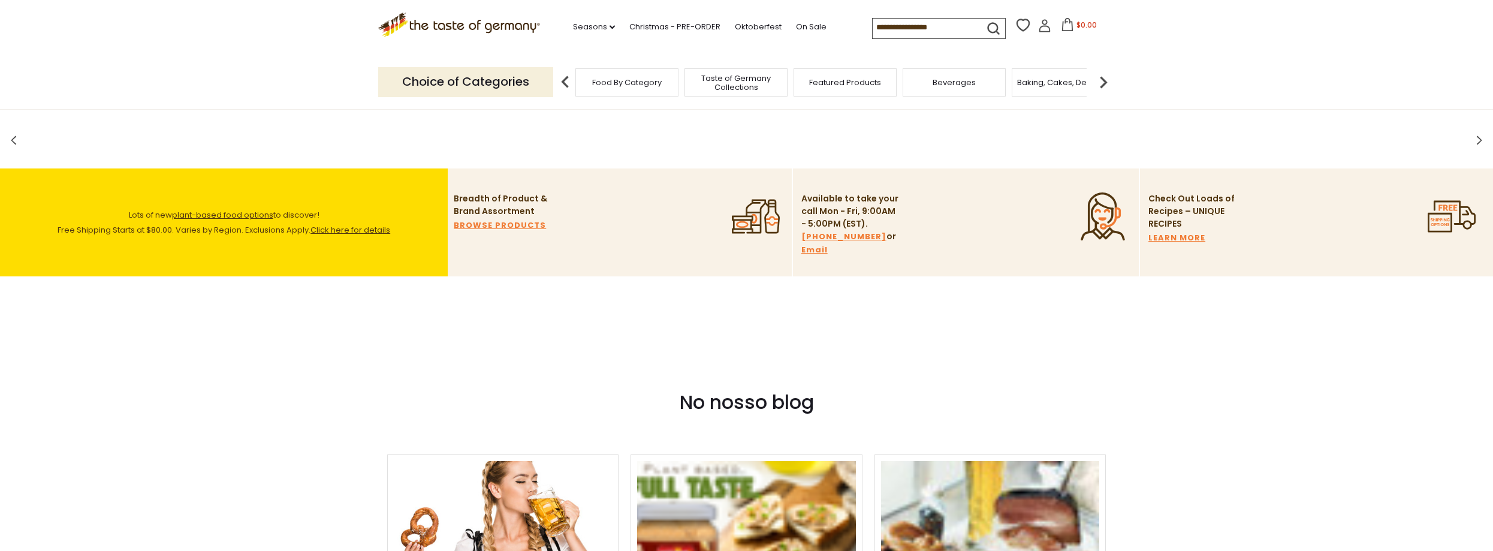 The width and height of the screenshot is (1493, 551). What do you see at coordinates (954, 82) in the screenshot?
I see `a: Beverages` at bounding box center [954, 82].